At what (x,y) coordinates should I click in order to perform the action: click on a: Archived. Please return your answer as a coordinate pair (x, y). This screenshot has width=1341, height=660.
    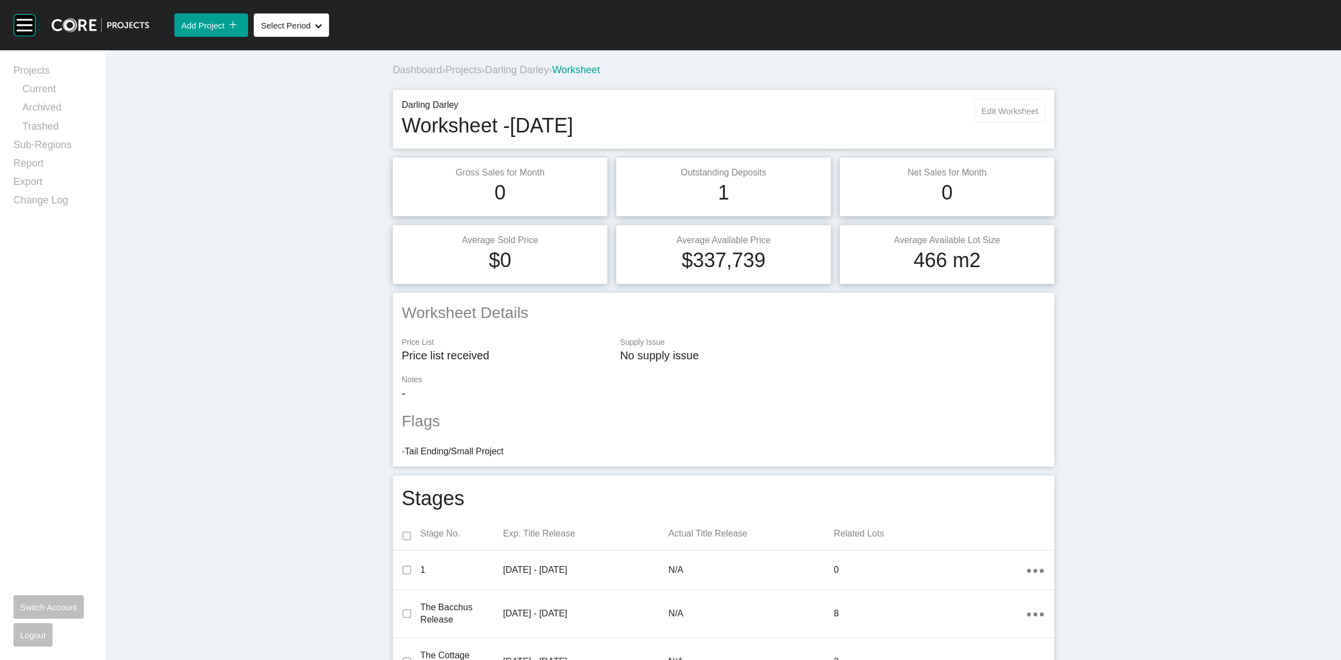
    Looking at the image, I should click on (58, 110).